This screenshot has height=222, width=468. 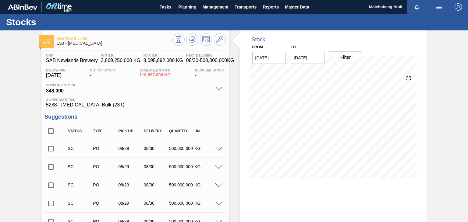 I want to click on span: Master Data, so click(x=297, y=7).